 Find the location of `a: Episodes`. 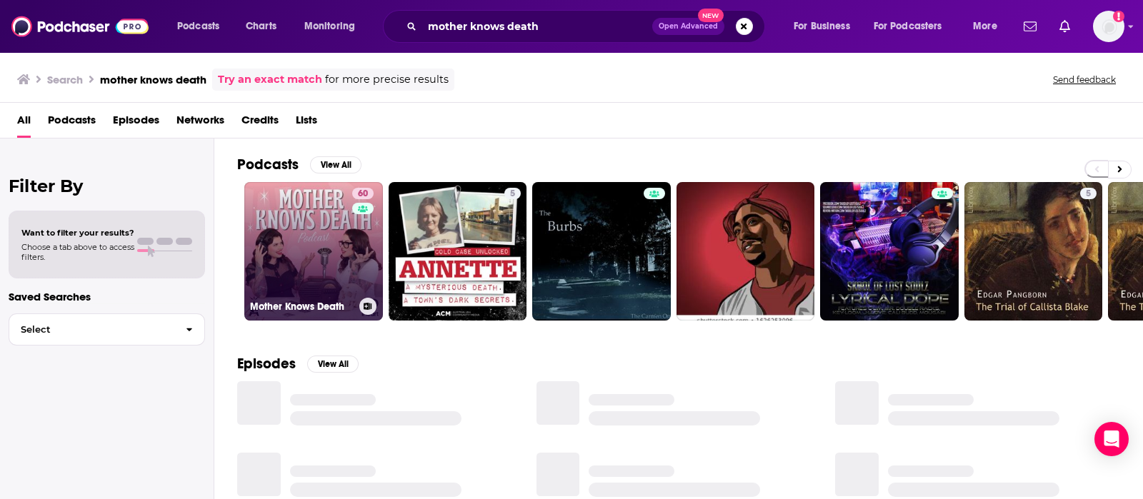

a: Episodes is located at coordinates (136, 123).